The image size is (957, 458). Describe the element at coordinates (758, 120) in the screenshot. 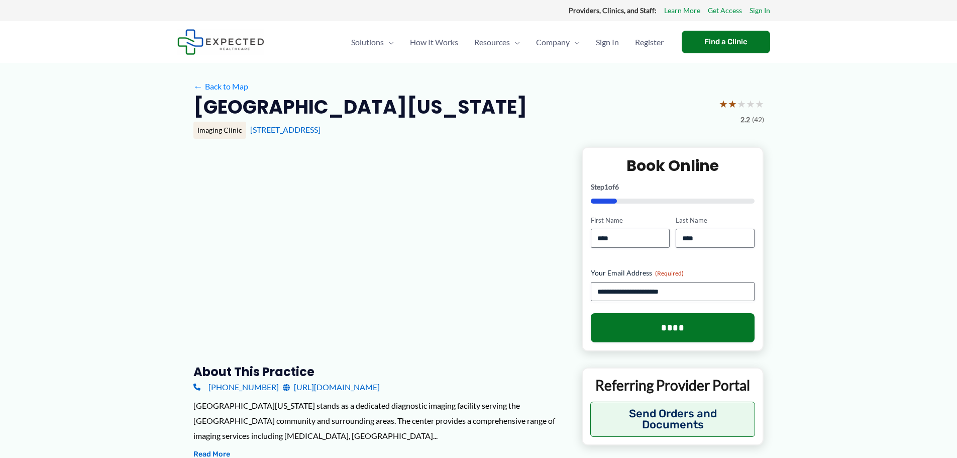

I see `span: (42)` at that location.